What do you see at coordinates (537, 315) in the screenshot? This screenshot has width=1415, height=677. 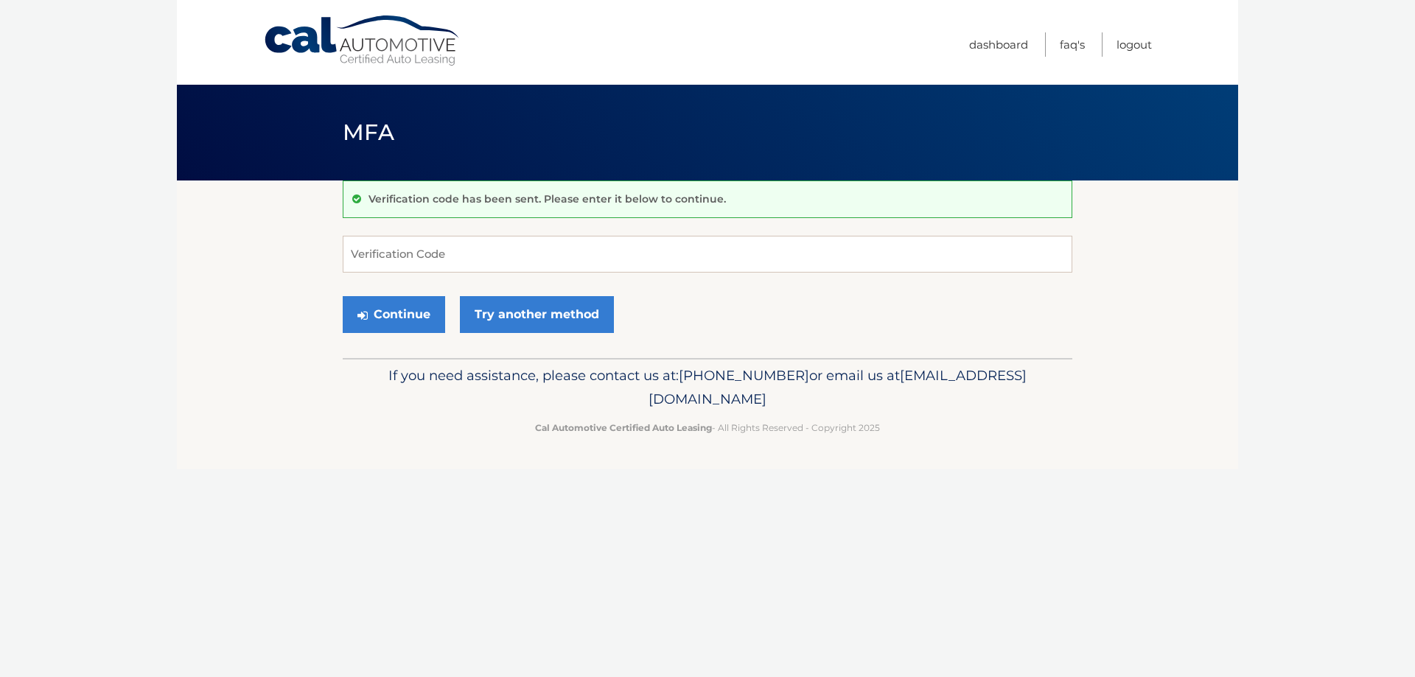 I see `a: Try another method` at bounding box center [537, 315].